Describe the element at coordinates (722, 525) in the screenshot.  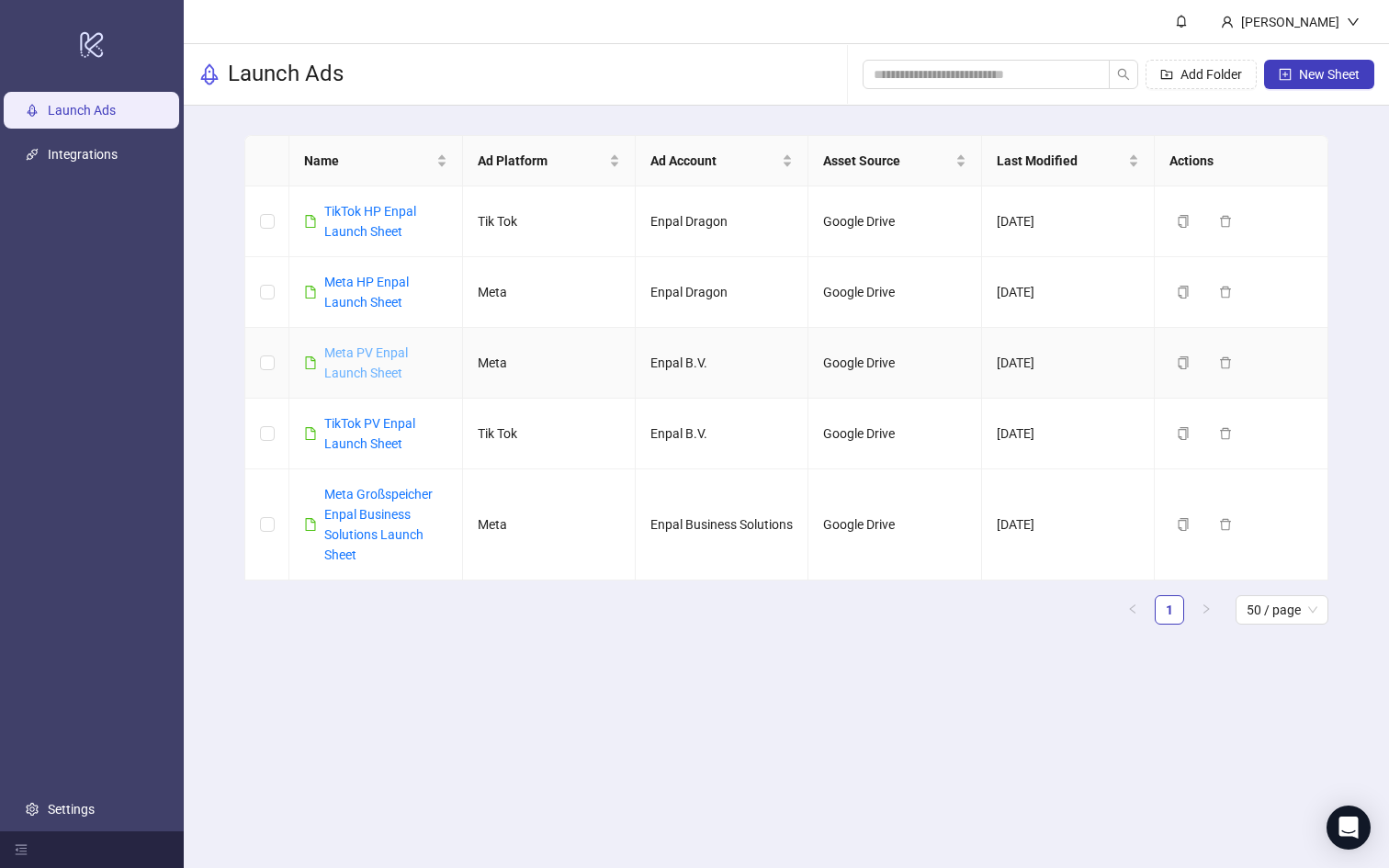
I see `td: Enpal Business Solutions` at that location.